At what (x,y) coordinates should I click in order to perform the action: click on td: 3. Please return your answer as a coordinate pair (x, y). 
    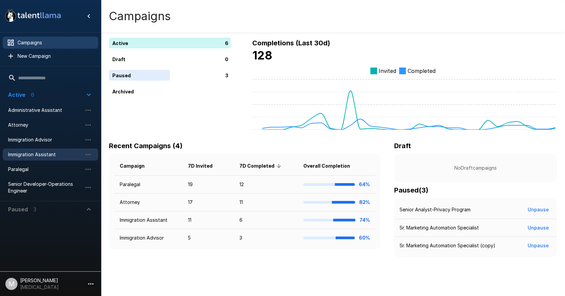
    Looking at the image, I should click on (265, 238).